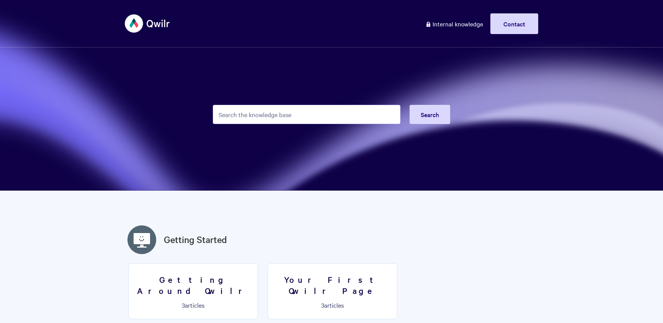 The image size is (663, 323). What do you see at coordinates (147, 23) in the screenshot?
I see `img: Qwilr Help Center` at bounding box center [147, 23].